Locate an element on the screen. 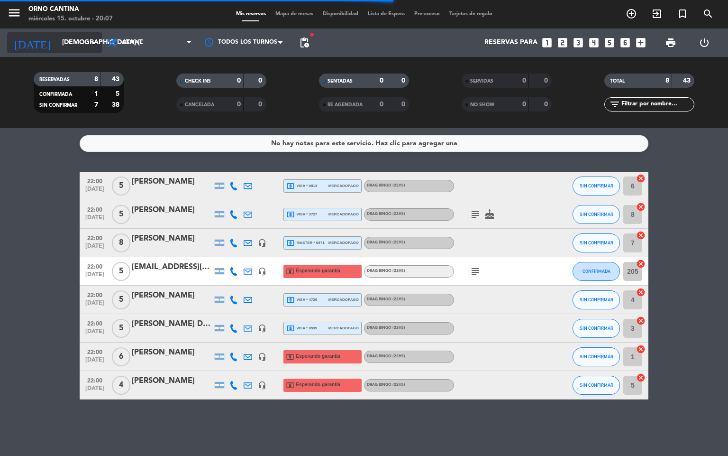 The image size is (728, 456). span: TOTAL is located at coordinates (617, 81).